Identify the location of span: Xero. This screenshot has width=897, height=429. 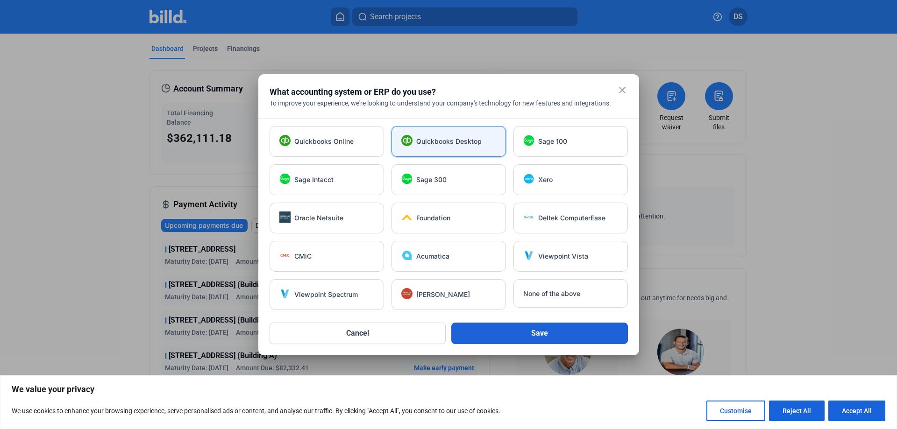
(545, 180).